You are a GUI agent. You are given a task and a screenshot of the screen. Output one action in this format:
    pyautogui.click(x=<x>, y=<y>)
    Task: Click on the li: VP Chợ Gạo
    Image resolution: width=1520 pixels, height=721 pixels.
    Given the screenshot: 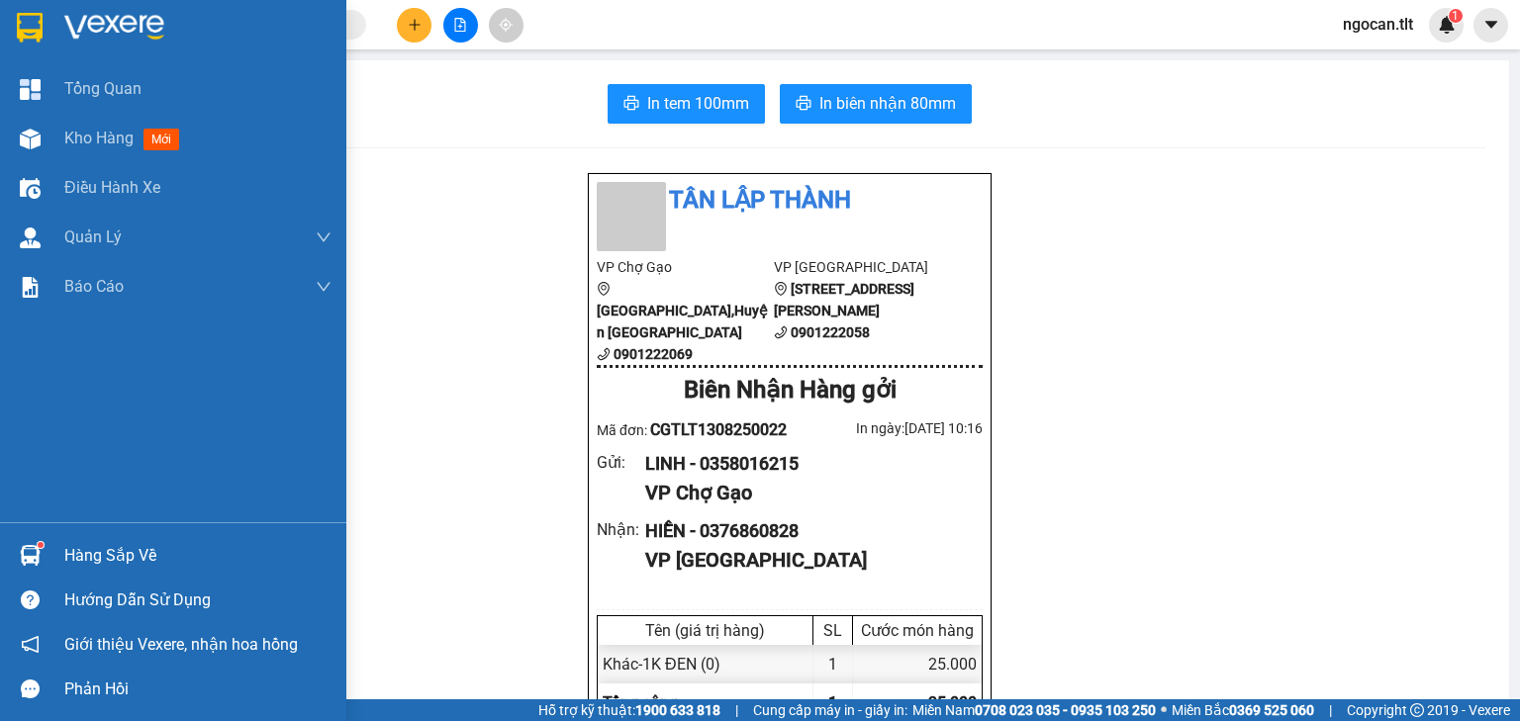 What is the action you would take?
    pyautogui.click(x=685, y=267)
    